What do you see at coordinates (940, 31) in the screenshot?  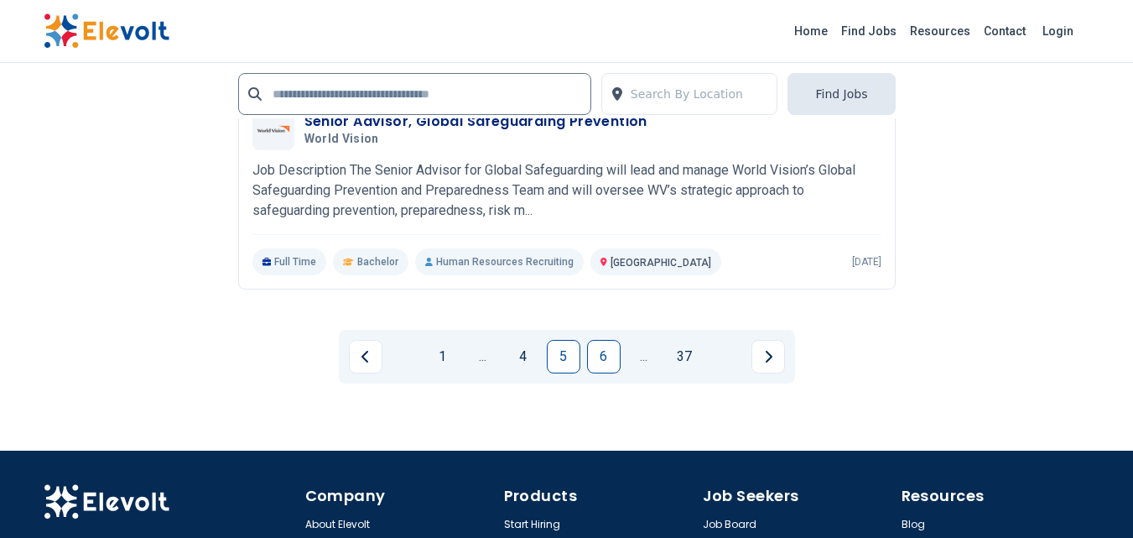 I see `a: Resources` at bounding box center [940, 31].